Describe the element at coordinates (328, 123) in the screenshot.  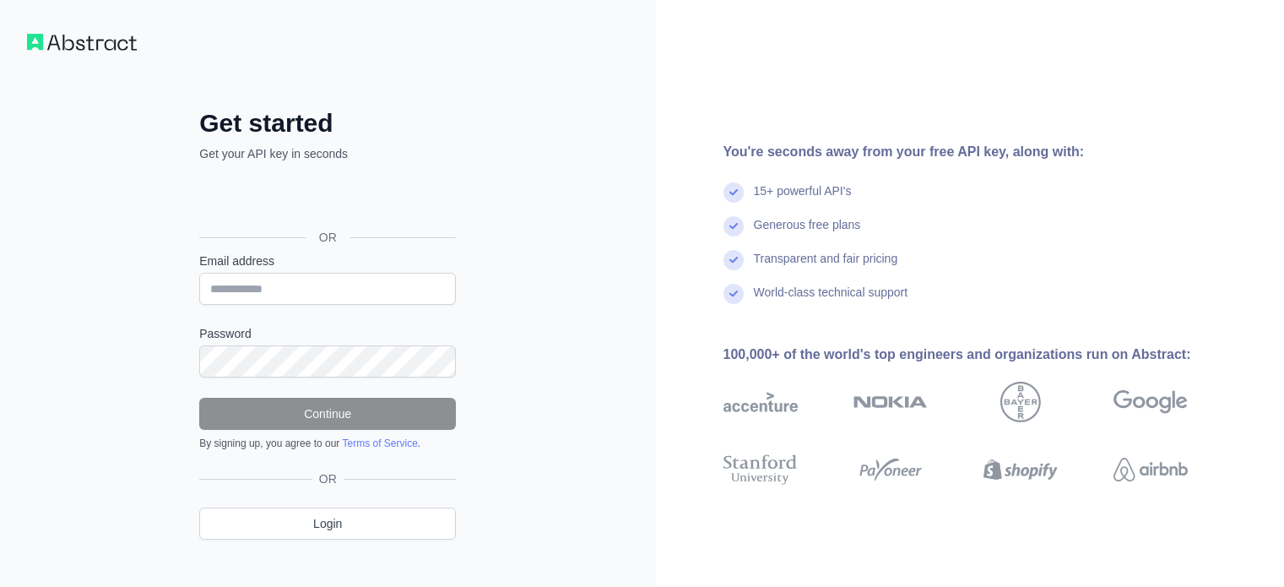
I see `h2: Get started` at that location.